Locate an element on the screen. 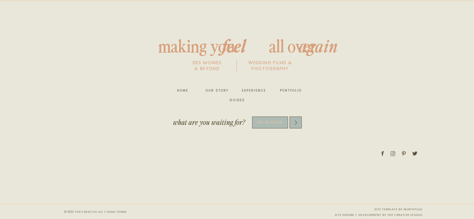 The height and width of the screenshot is (219, 474). h2: again is located at coordinates (318, 44).